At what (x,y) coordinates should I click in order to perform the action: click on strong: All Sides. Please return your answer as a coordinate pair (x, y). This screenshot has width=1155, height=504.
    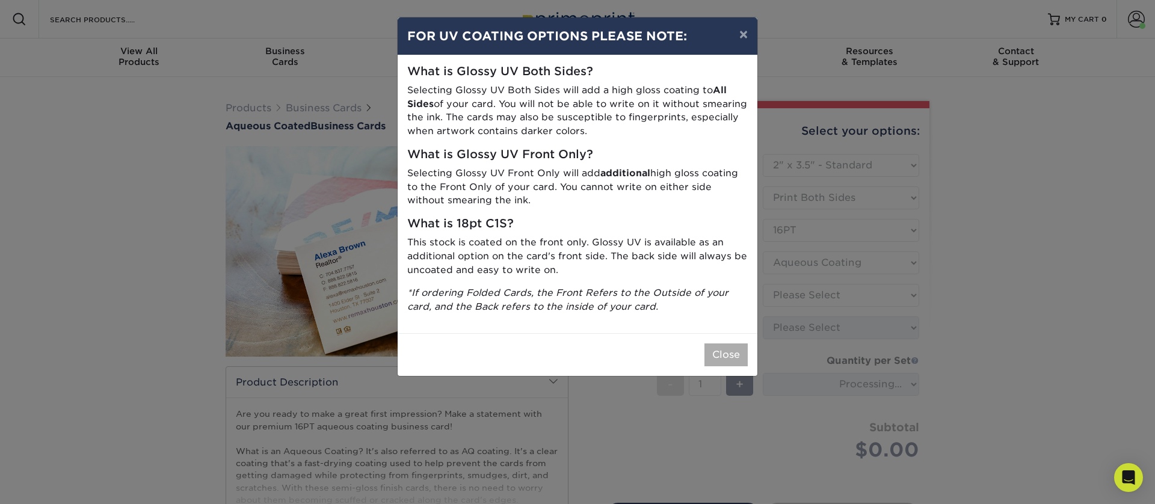
    Looking at the image, I should click on (567, 97).